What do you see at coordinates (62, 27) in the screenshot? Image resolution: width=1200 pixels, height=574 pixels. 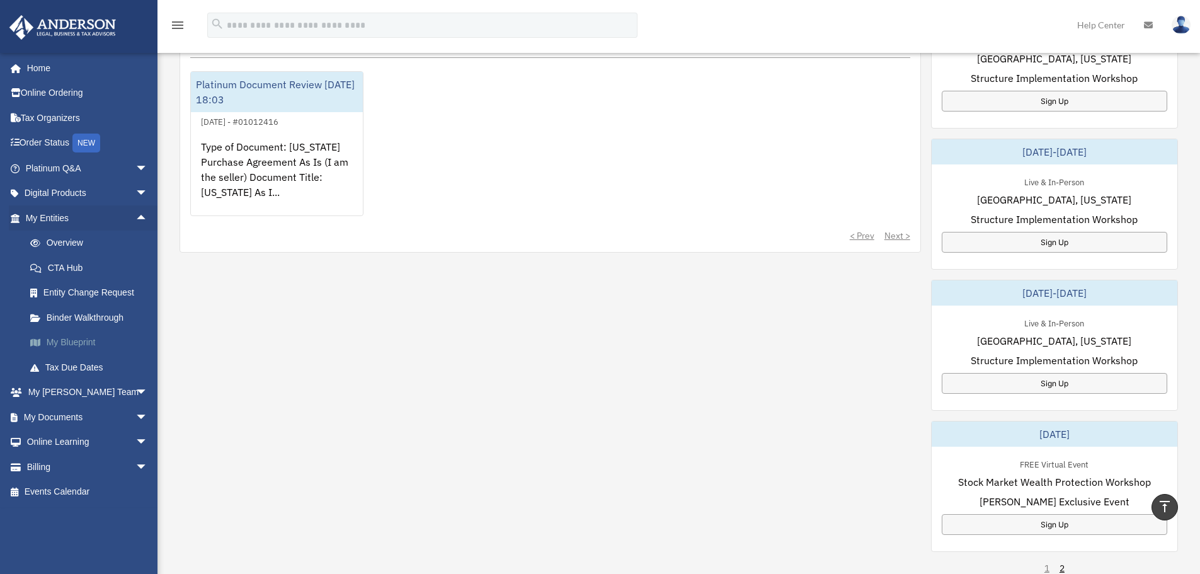 I see `img: Anderson Advisors Platinum Portal` at bounding box center [62, 27].